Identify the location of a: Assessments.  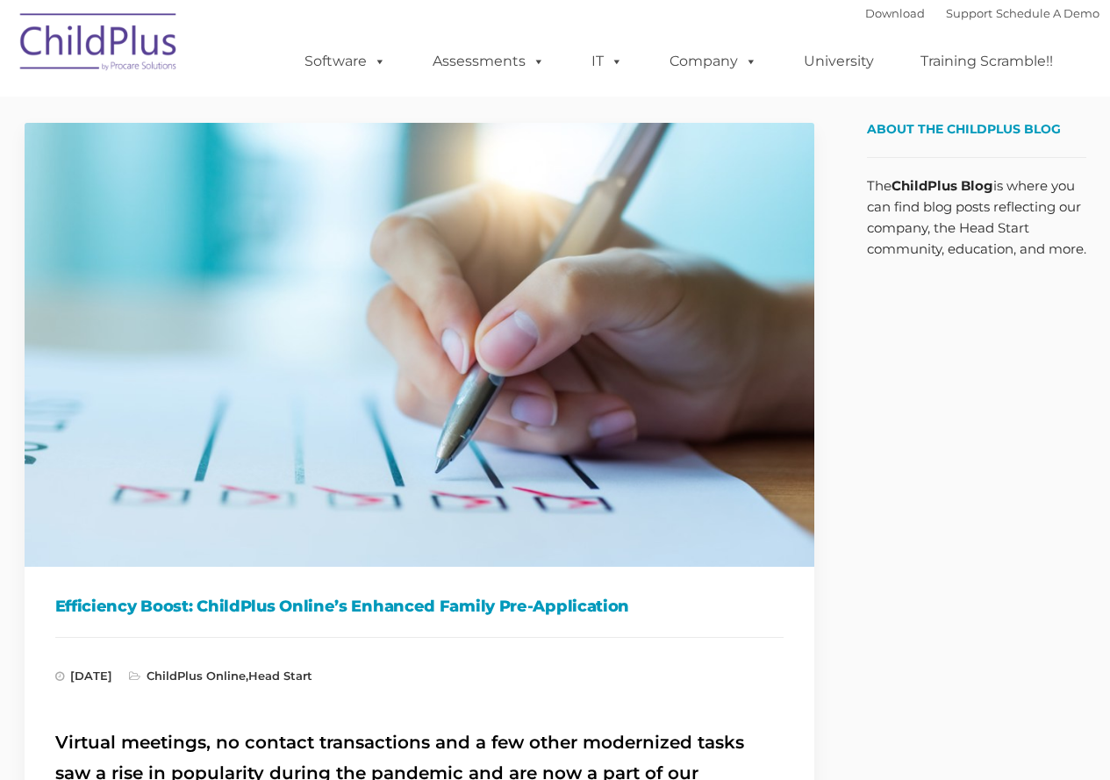
(489, 61).